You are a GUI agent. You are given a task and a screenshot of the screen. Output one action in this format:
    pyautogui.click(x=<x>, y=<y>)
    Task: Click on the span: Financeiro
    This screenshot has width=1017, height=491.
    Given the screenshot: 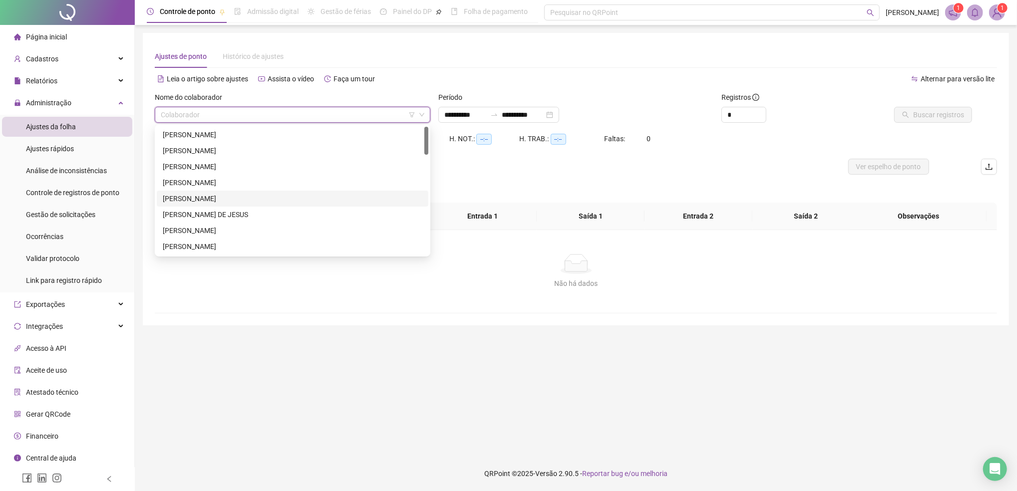 What is the action you would take?
    pyautogui.click(x=42, y=436)
    